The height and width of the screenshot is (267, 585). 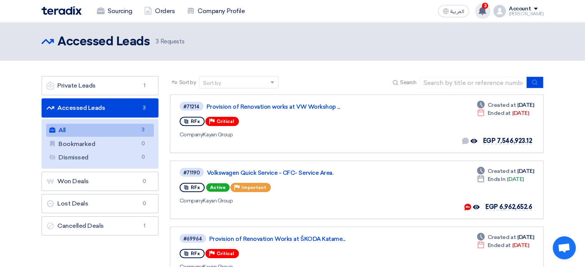 I want to click on div: #69964, so click(x=193, y=239).